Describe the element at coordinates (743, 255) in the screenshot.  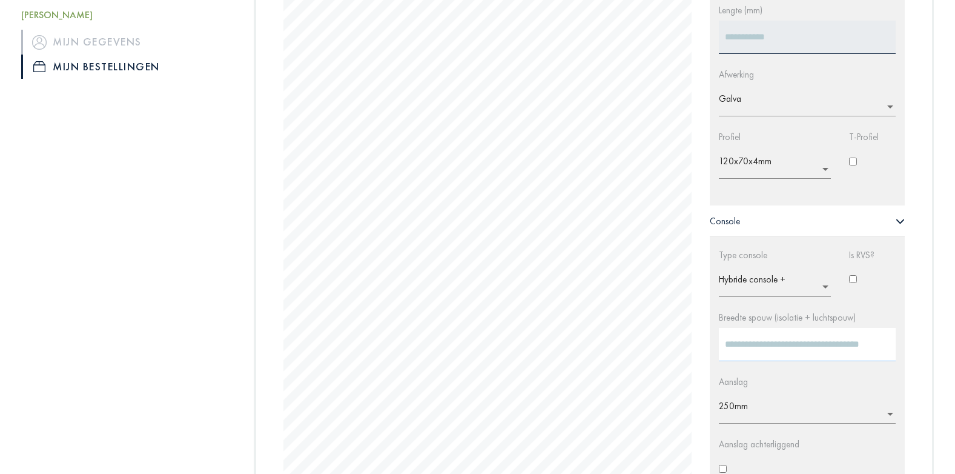
I see `label: Type console` at that location.